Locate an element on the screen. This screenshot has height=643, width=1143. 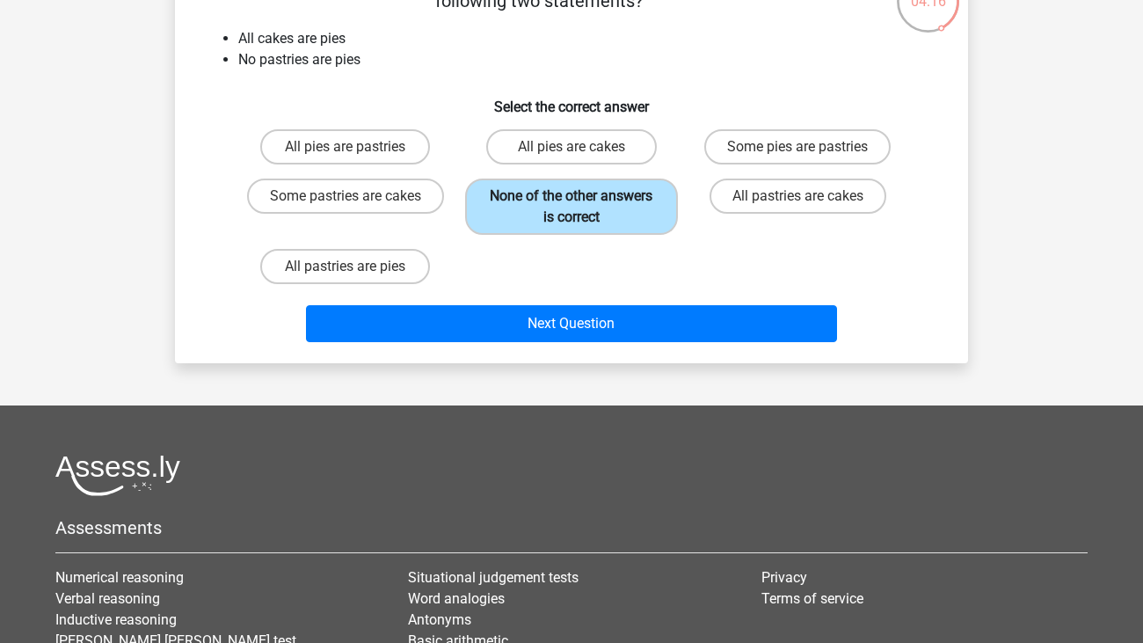
label: All pastries are pies is located at coordinates (345, 266).